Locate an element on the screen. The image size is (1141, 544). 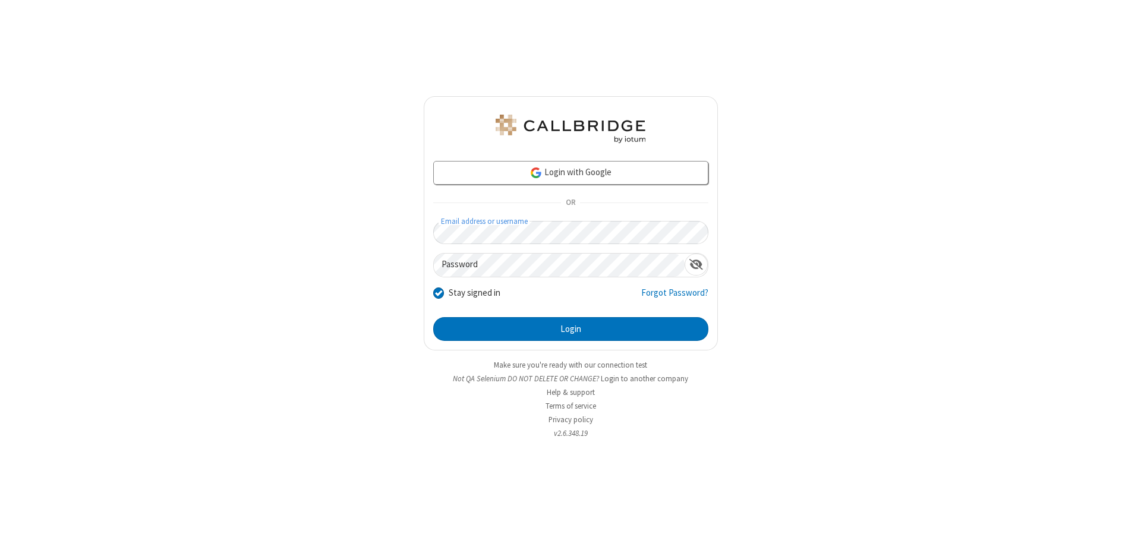
a: Login with Google is located at coordinates (571, 173).